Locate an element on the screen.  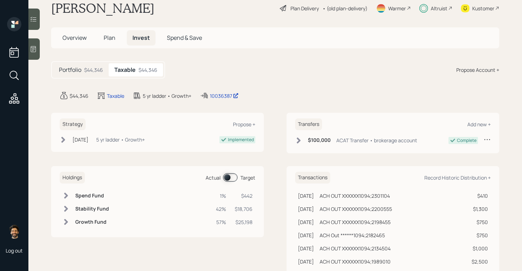
div: Propose + is located at coordinates (244, 124).